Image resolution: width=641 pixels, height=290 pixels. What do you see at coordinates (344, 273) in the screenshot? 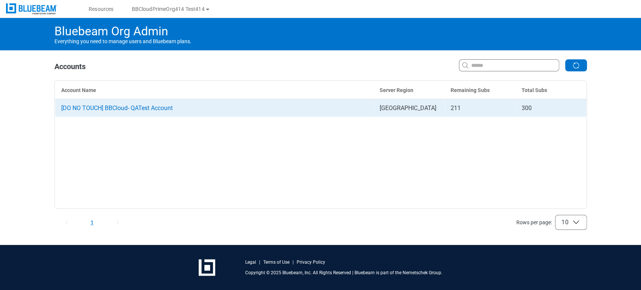
I see `p: Copyright © 2025 Bluebeam, Inc. All Rights Reserved | Bluebeam is part of the Nemetschek Group.` at bounding box center [344, 273].